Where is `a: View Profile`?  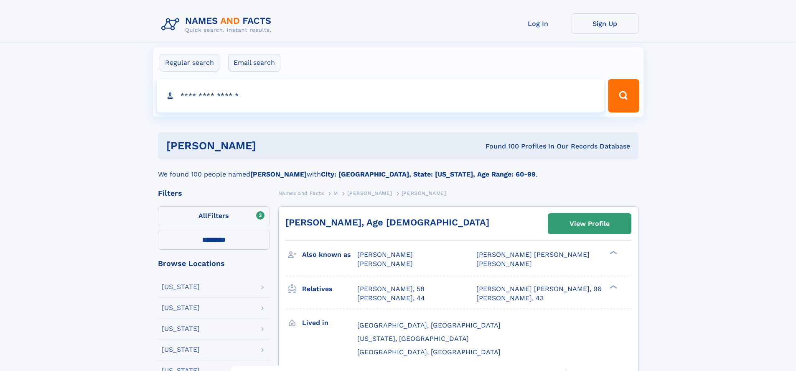
a: View Profile is located at coordinates (590, 224).